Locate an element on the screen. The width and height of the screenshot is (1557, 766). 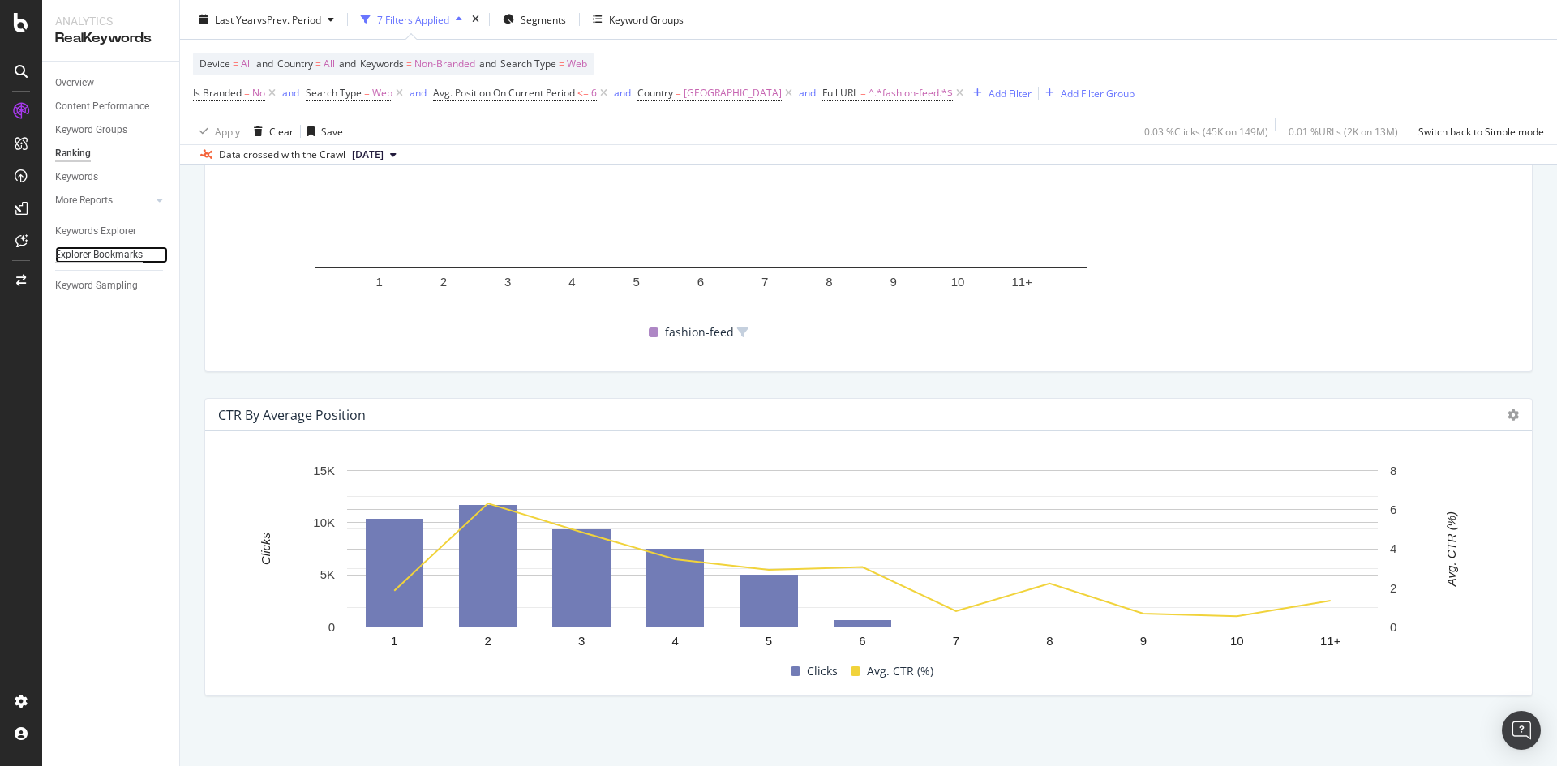
span: Non-Branded is located at coordinates (444, 64).